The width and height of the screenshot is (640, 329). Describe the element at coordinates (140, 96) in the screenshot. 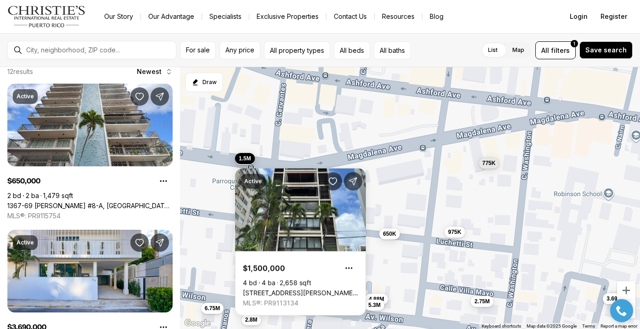

I see `button: Save Property: 1367-69 LUCHETTI #8-A` at that location.